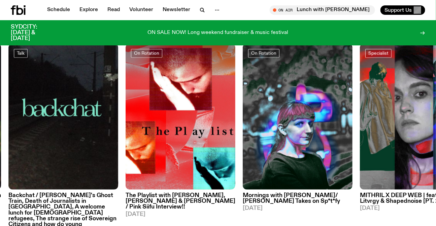 Image resolution: width=436 pixels, height=226 pixels. Describe the element at coordinates (378, 53) in the screenshot. I see `span: Specialist` at that location.